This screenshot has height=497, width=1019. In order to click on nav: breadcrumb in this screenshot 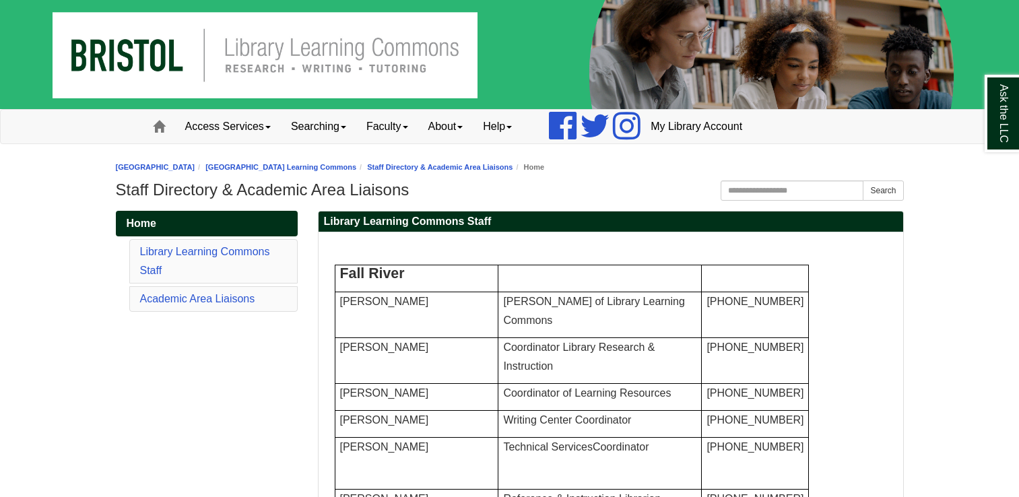, I will do `click(510, 167)`.